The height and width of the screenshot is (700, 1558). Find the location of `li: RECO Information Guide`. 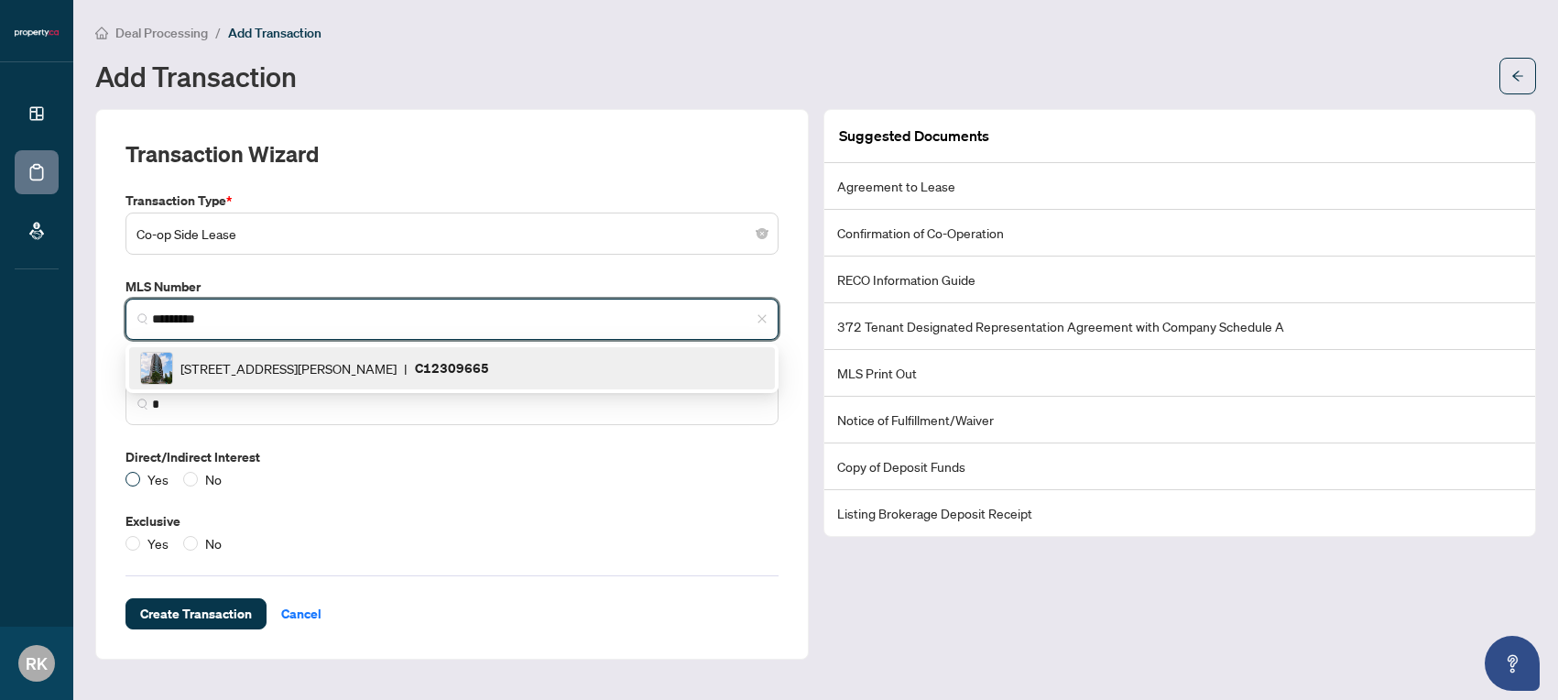

li: RECO Information Guide is located at coordinates (1180, 279).